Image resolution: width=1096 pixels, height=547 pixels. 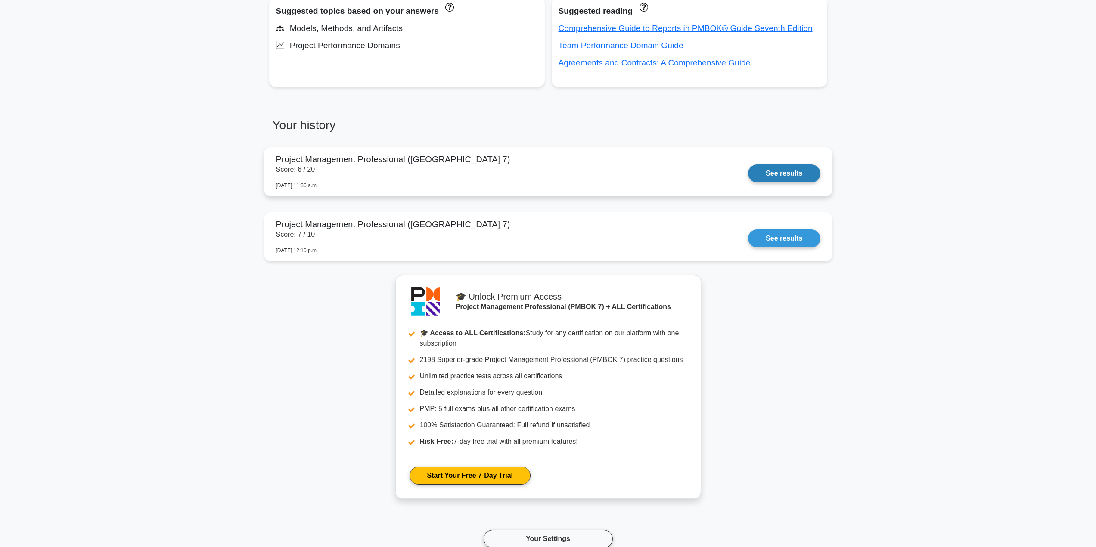 What do you see at coordinates (407, 11) in the screenshot?
I see `div: Suggested topics based on your answers` at bounding box center [407, 11].